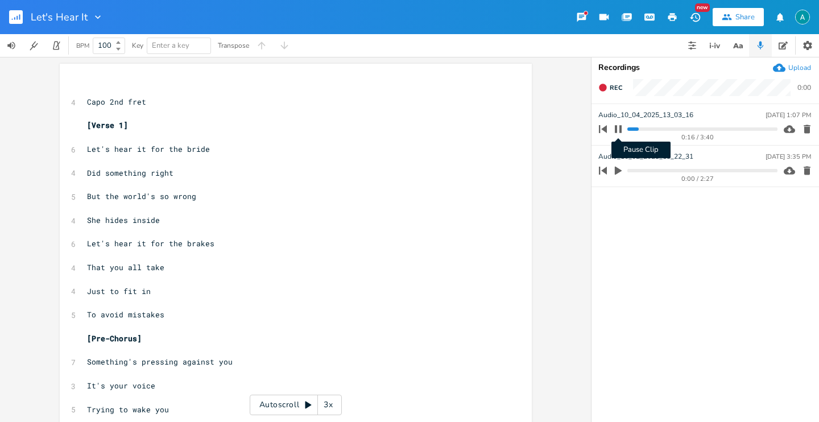 The width and height of the screenshot is (819, 422). Describe the element at coordinates (296, 405) in the screenshot. I see `div: Autoscroll` at that location.